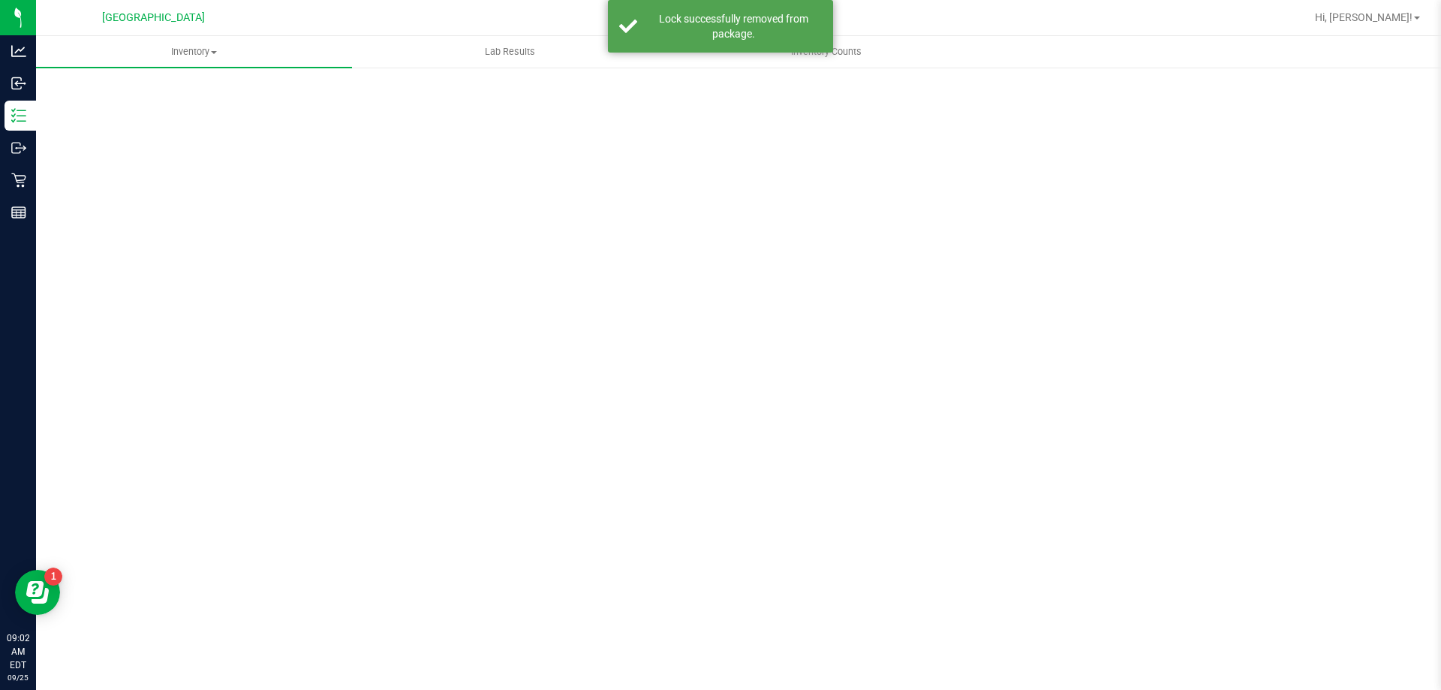  What do you see at coordinates (19, 116) in the screenshot?
I see `inline-svg: Inventory` at bounding box center [19, 116].